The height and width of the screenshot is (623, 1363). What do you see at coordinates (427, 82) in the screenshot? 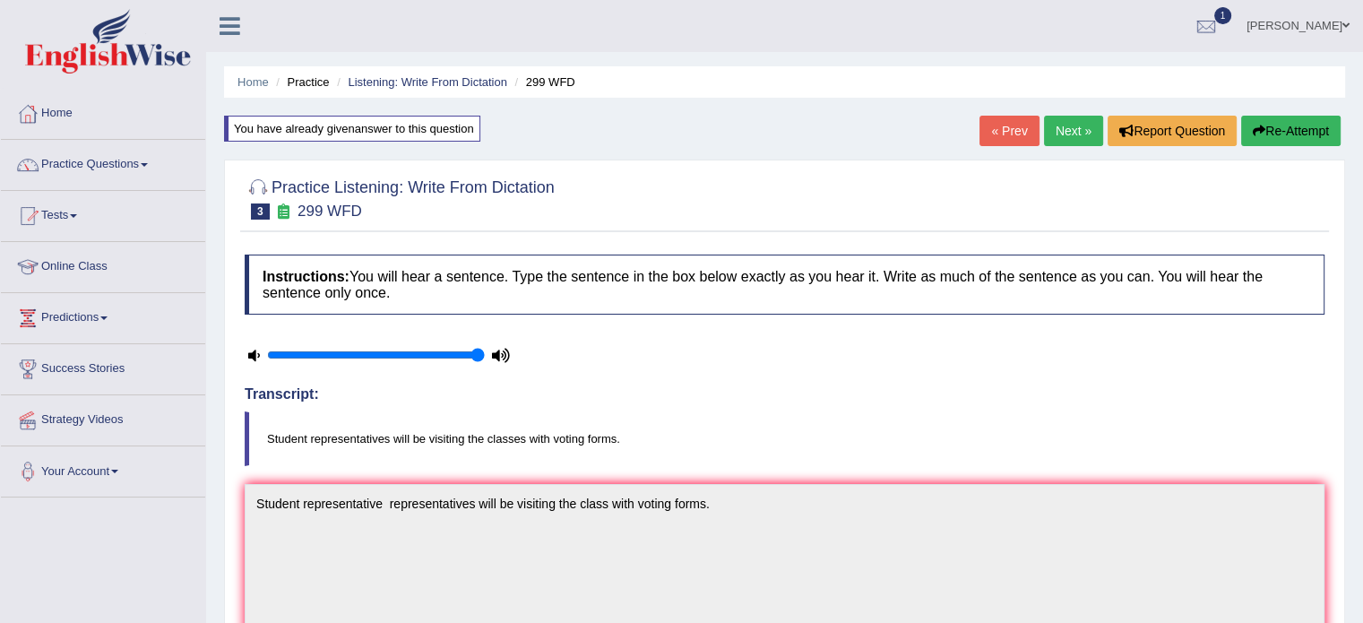
I see `a: Listening: Write From Dictation` at bounding box center [427, 82].